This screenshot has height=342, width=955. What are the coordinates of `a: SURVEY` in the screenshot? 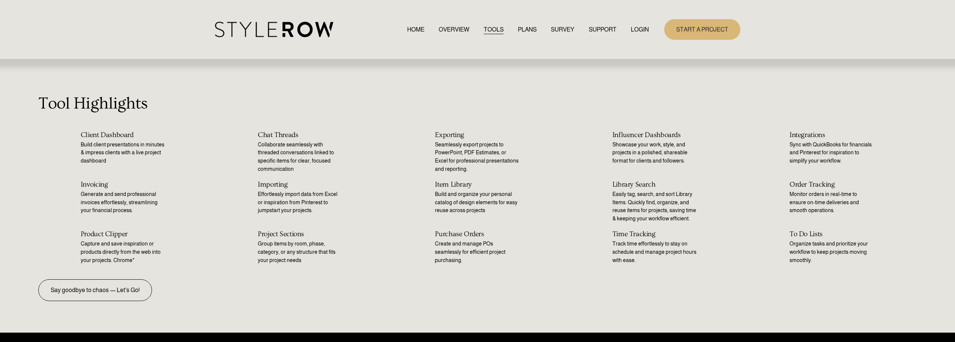 It's located at (562, 29).